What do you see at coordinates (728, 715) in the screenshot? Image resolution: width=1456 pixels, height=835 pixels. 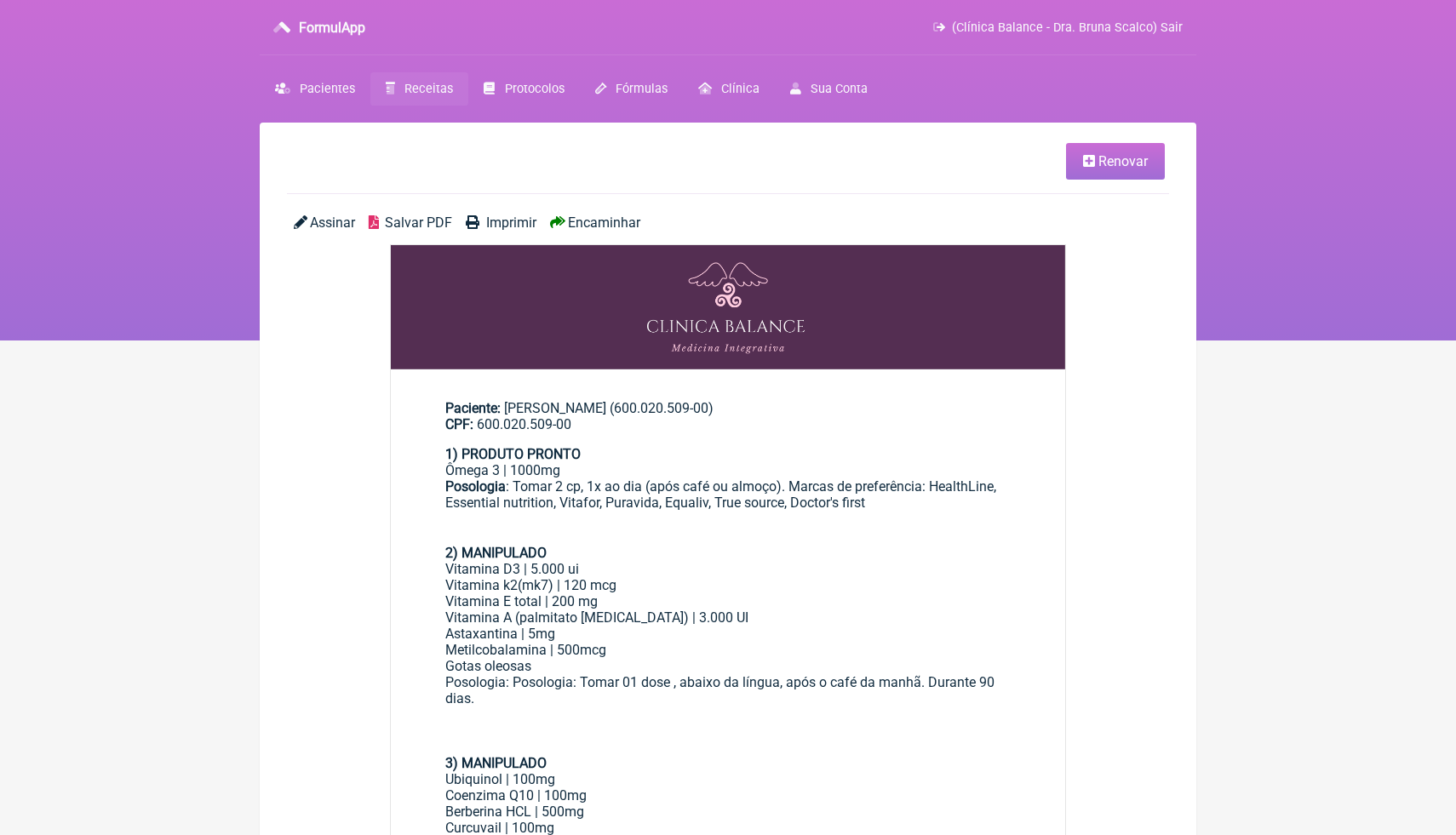 I see `div: Posologia: Posologia: Tomar 01 dose , abaixo da língua, após o café da manhã. Durante 90 dias.` at bounding box center [728, 715].